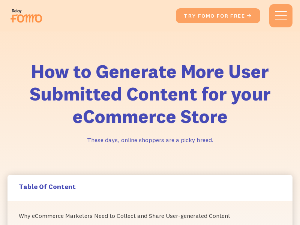 The height and width of the screenshot is (225, 300). I want to click on a: try fomo for free, so click(218, 16).